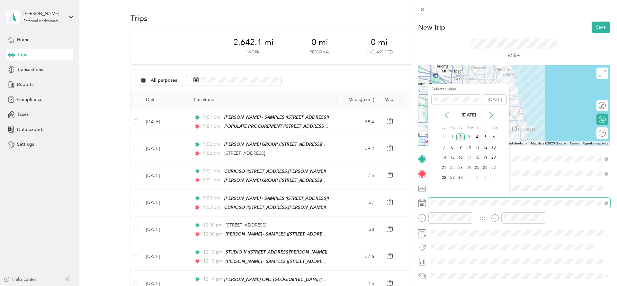 The image size is (617, 286). What do you see at coordinates (452, 167) in the screenshot?
I see `div: 22` at bounding box center [452, 167].